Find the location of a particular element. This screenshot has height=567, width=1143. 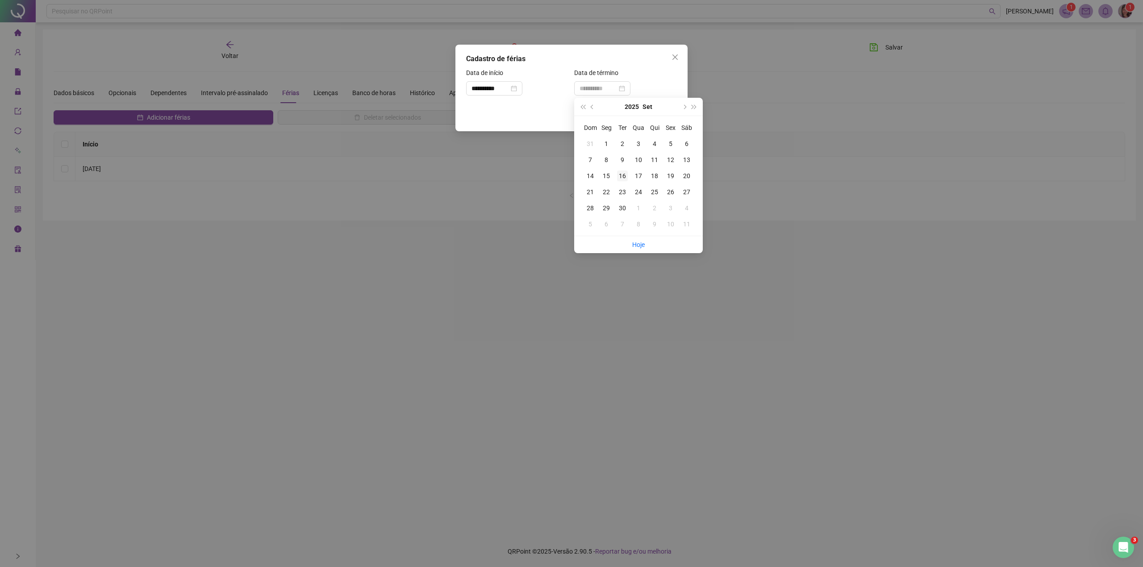

td: 2025-10-04 is located at coordinates (686, 208).